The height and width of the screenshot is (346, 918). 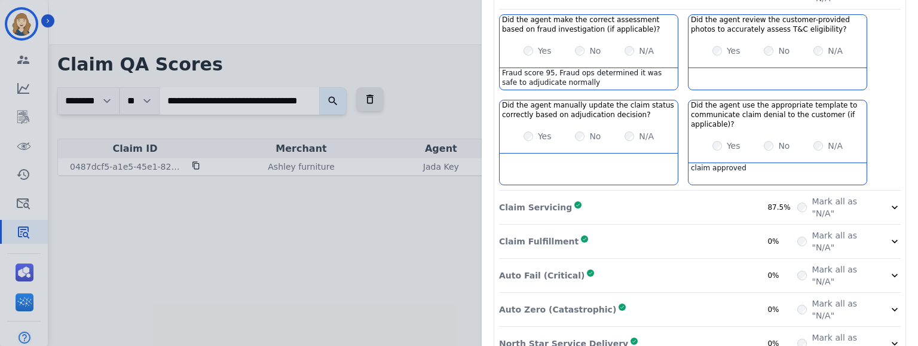 What do you see at coordinates (778, 115) in the screenshot?
I see `h3: Did the agent use the appropriate template to communicate claim denial to the customer (if applic...` at bounding box center [778, 115].